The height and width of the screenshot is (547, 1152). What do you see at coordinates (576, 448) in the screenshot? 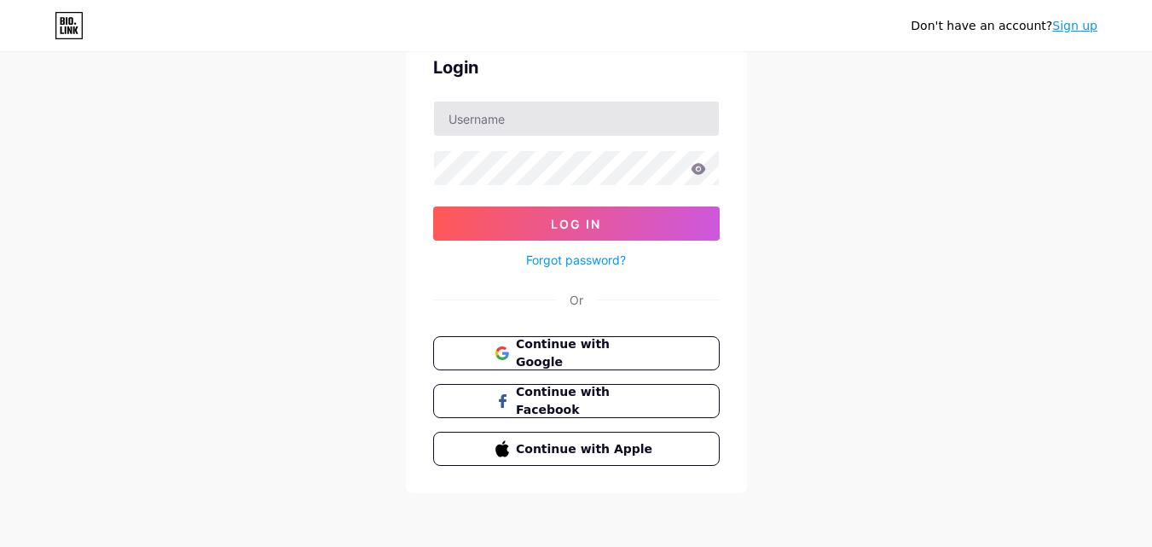
I see `button: Continue with Apple` at bounding box center [576, 448].